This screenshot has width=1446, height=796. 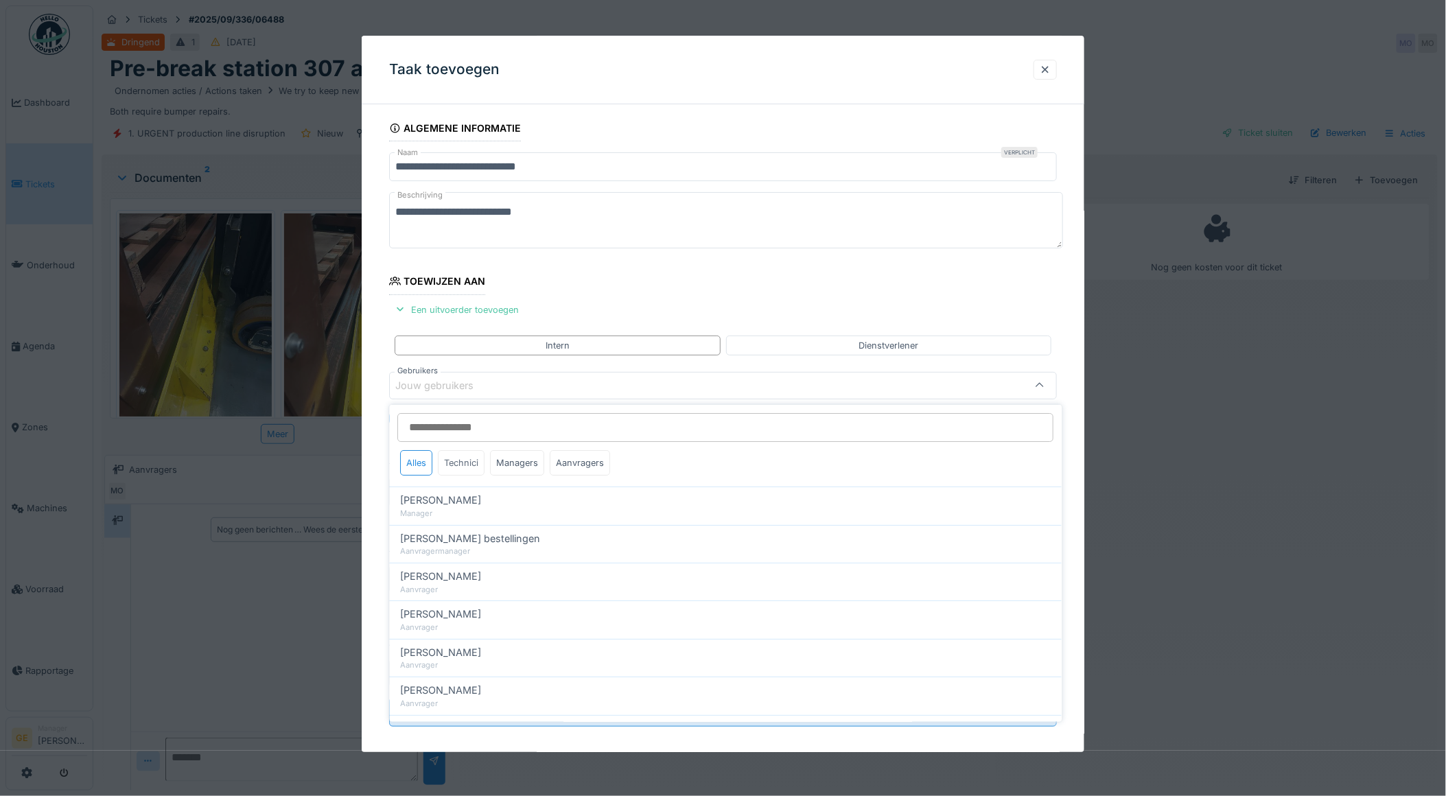 I want to click on h3: Taak toevoegen, so click(x=444, y=69).